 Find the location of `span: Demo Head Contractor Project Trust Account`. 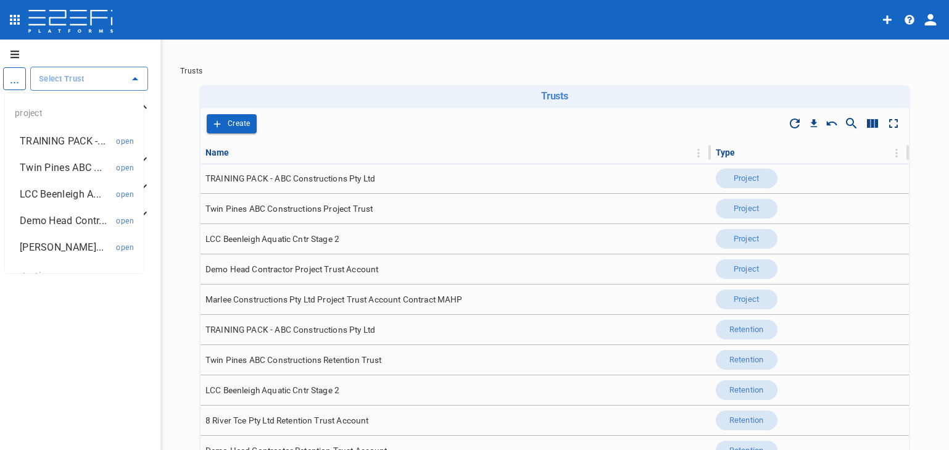

span: Demo Head Contractor Project Trust Account is located at coordinates (292, 269).